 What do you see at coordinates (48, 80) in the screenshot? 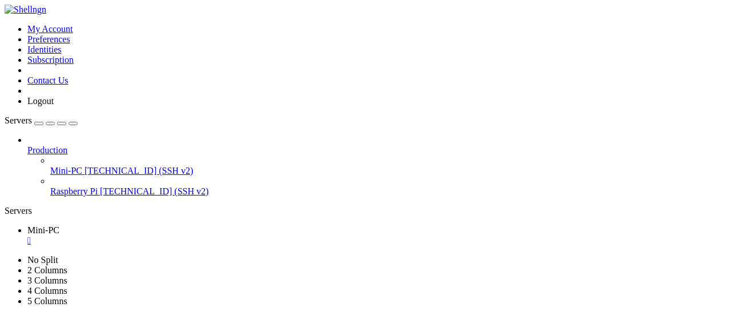
I see `a: Contact Us` at bounding box center [48, 80].